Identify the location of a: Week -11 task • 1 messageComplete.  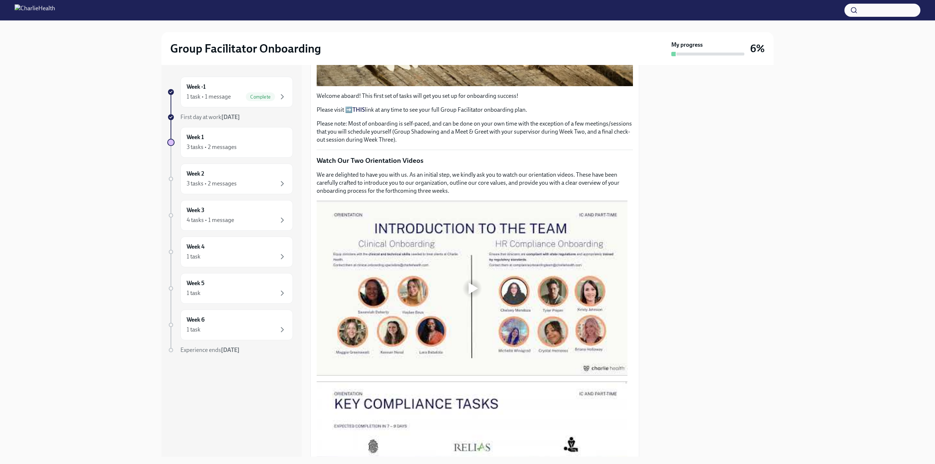
(230, 92).